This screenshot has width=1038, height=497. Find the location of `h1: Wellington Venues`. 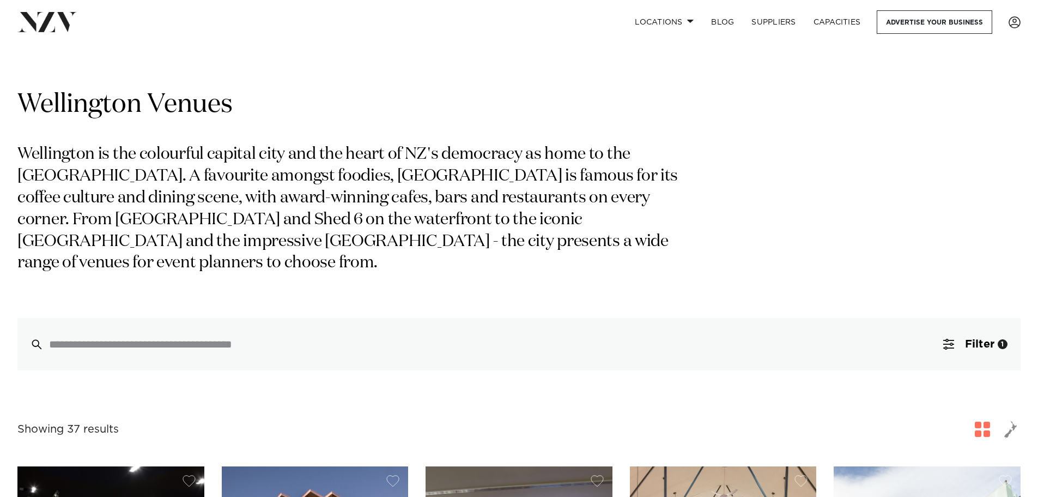

h1: Wellington Venues is located at coordinates (519, 105).